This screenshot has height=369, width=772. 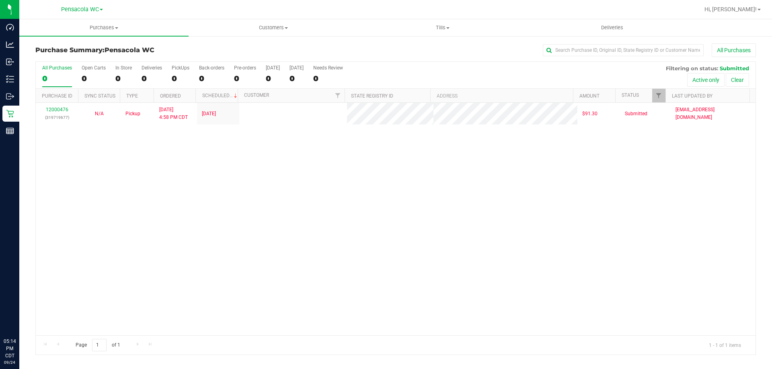 I want to click on span: Filtering on status:, so click(x=692, y=68).